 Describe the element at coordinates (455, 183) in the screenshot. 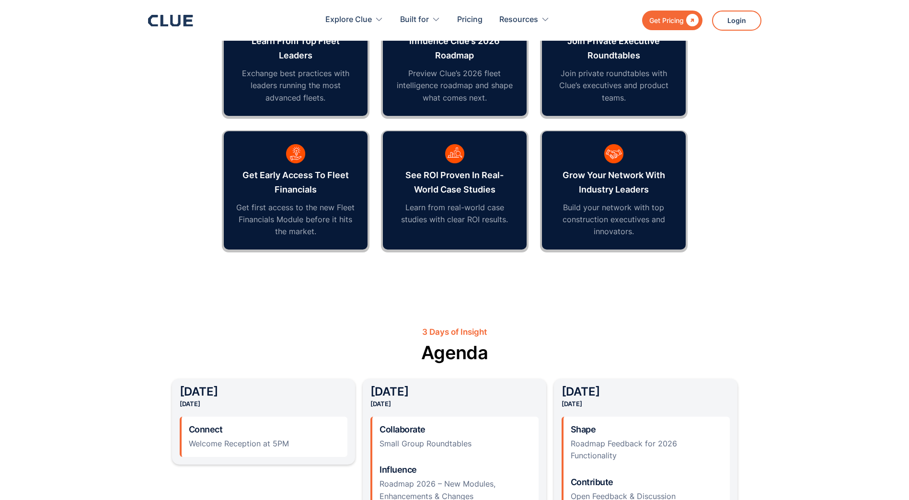

I see `h3: See ROI proven in real-world case studies` at that location.